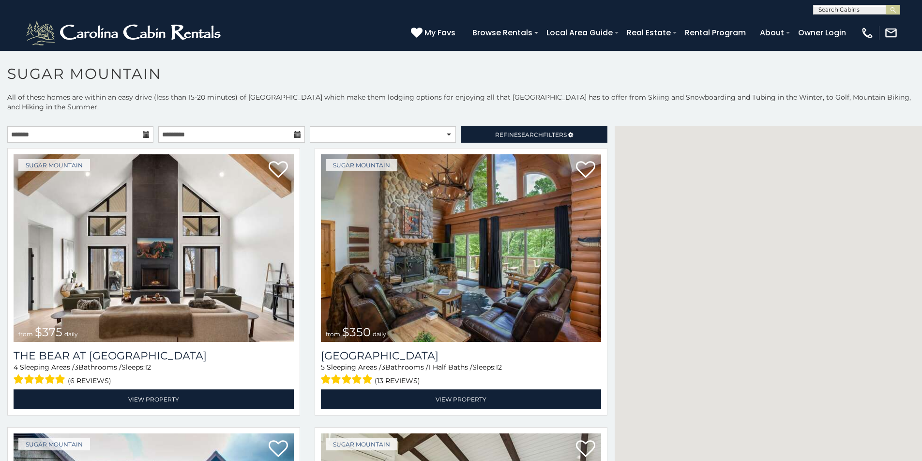 The width and height of the screenshot is (922, 461). What do you see at coordinates (461, 356) in the screenshot?
I see `h3: Grouse Moor Lodge` at bounding box center [461, 356].